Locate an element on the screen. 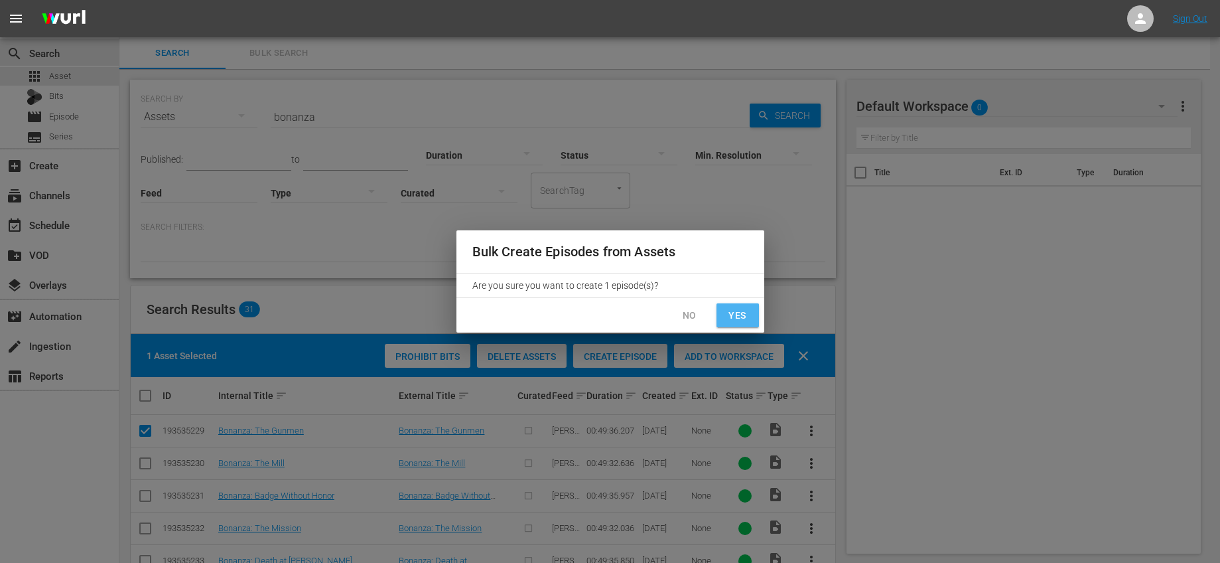 The width and height of the screenshot is (1220, 563). img: ans4CAIJ8jUAAAAAAAAAAAAAAAAAAAAAAAAgQb4GAAAAAAAAAAAAAAAAAAAAAAAAJMjXAAAAAAAAAAAAAAAAAAAAAAAAgAT5G... is located at coordinates (64, 19).